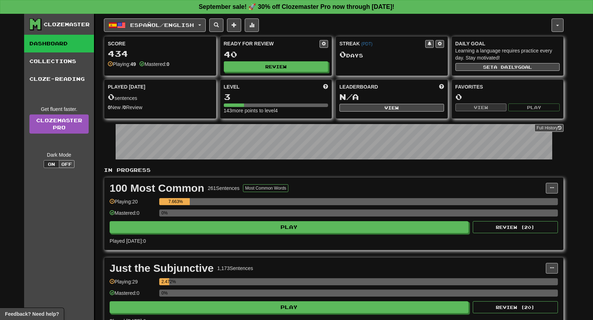 The width and height of the screenshot is (593, 320). What do you see at coordinates (133, 284) in the screenshot?
I see `div: Playing: 29` at bounding box center [133, 284].